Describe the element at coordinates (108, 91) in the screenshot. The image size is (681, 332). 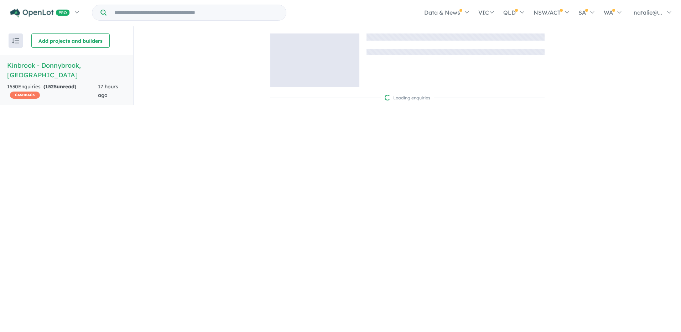
I see `span: 17 hours ago` at that location.